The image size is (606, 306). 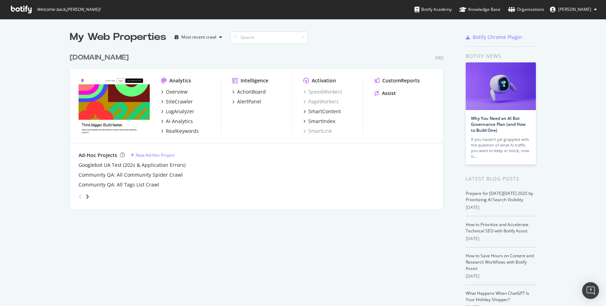 I want to click on img: figma.com, so click(x=114, y=106).